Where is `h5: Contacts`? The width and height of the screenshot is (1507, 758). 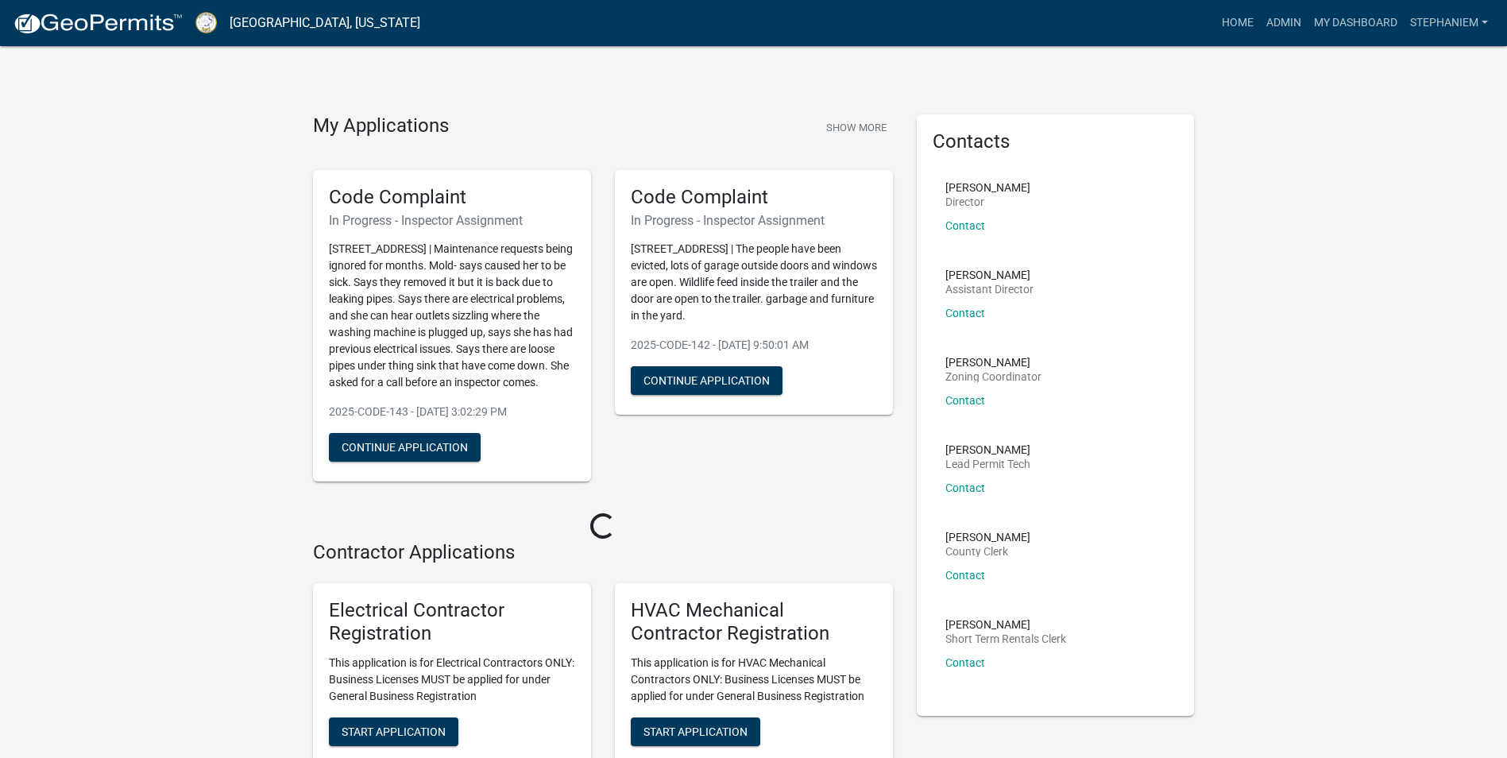
h5: Contacts is located at coordinates (1056, 141).